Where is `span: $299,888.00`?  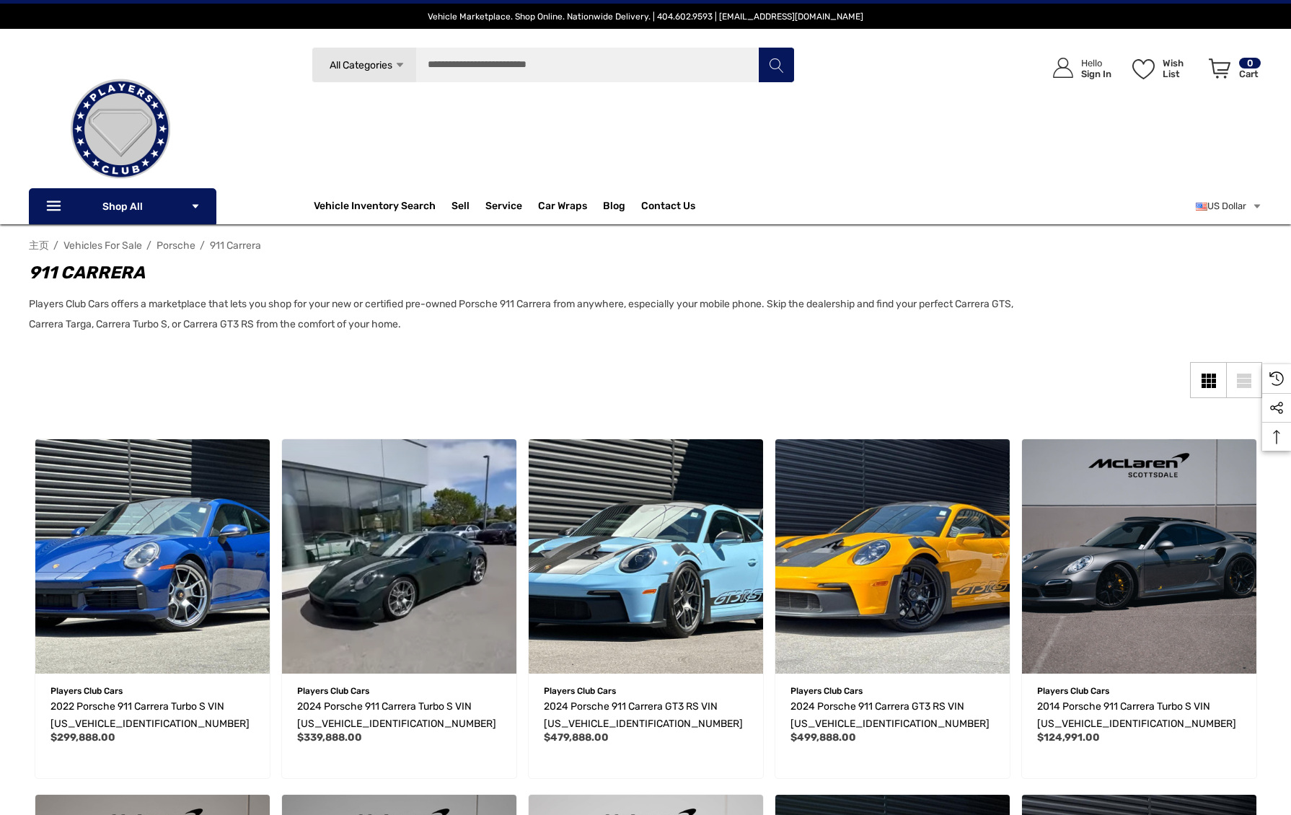
span: $299,888.00 is located at coordinates (83, 737).